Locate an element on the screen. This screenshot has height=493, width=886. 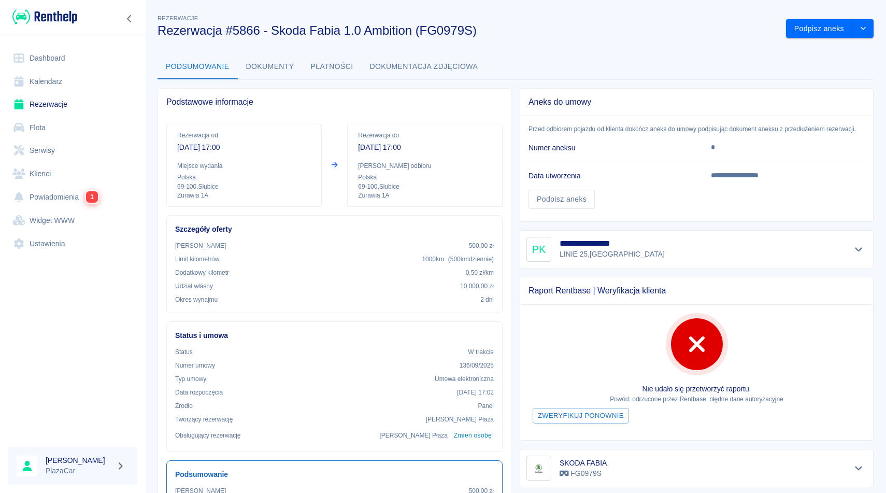
p: Dodatkowy kilometr is located at coordinates (202, 273).